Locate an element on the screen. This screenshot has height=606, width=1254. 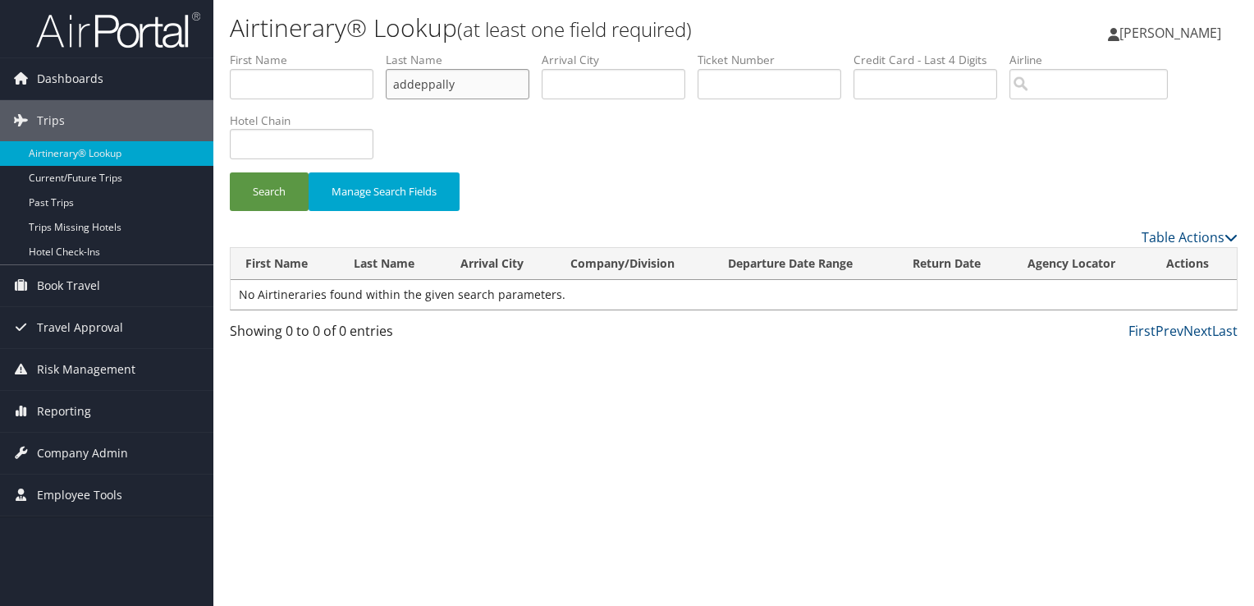
label: Airline is located at coordinates (1095, 60).